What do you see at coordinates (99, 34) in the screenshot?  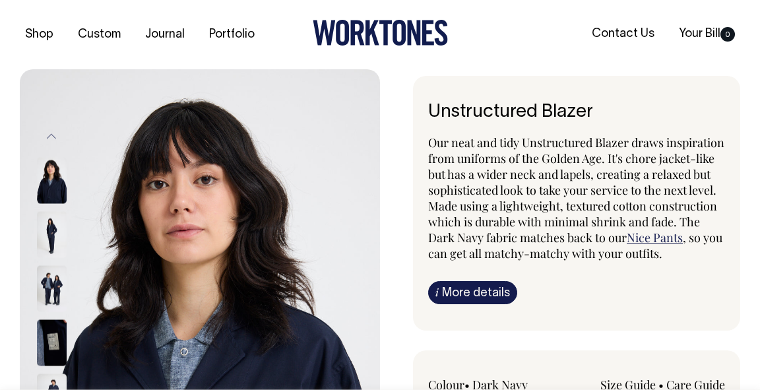 I see `a: Custom` at bounding box center [99, 34].